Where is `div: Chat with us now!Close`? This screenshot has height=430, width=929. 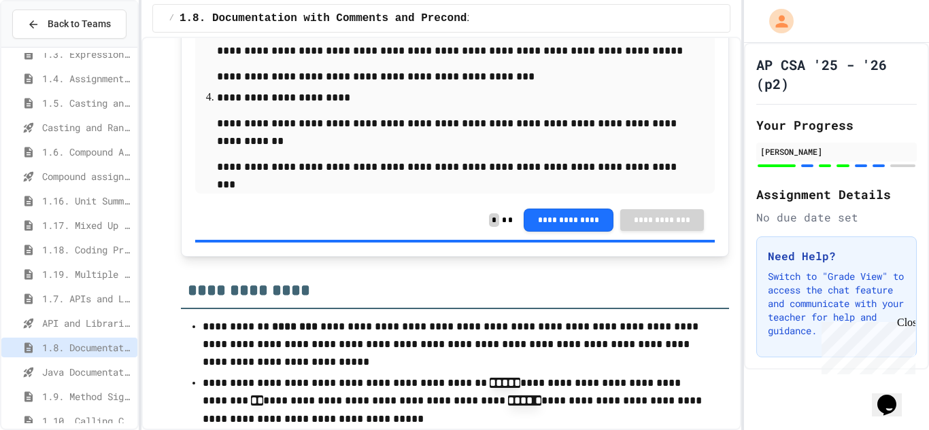
div: Chat with us now!Close is located at coordinates (50, 46).